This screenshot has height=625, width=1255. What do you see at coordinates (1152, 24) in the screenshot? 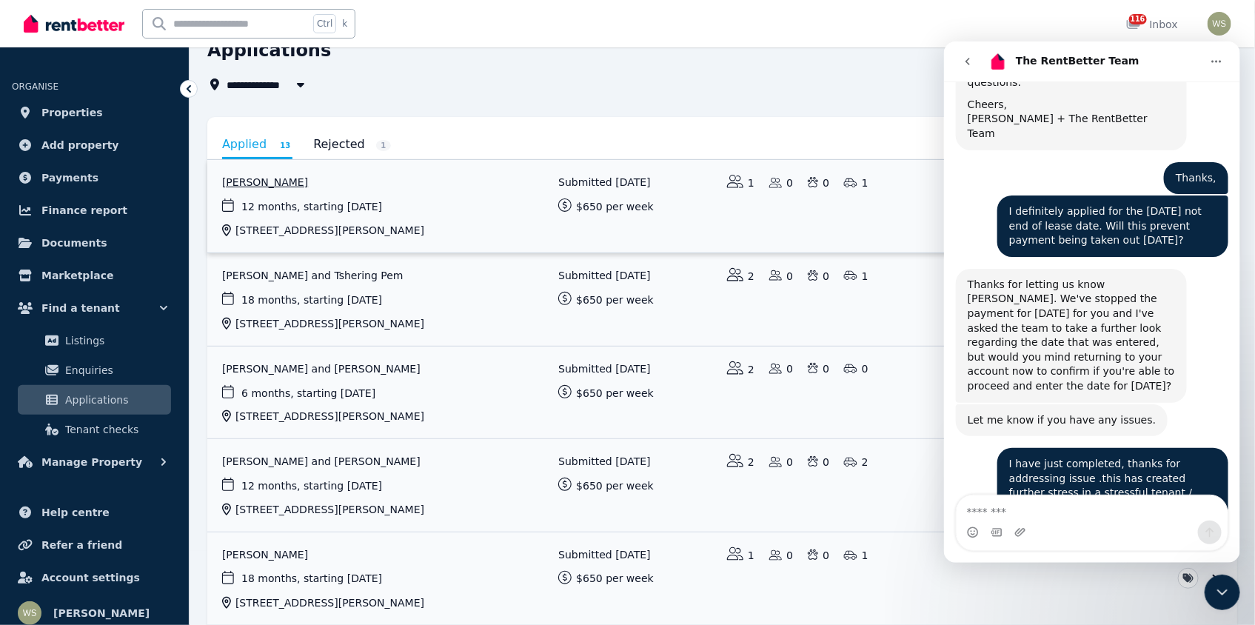
I see `div: Inbox` at bounding box center [1152, 24].